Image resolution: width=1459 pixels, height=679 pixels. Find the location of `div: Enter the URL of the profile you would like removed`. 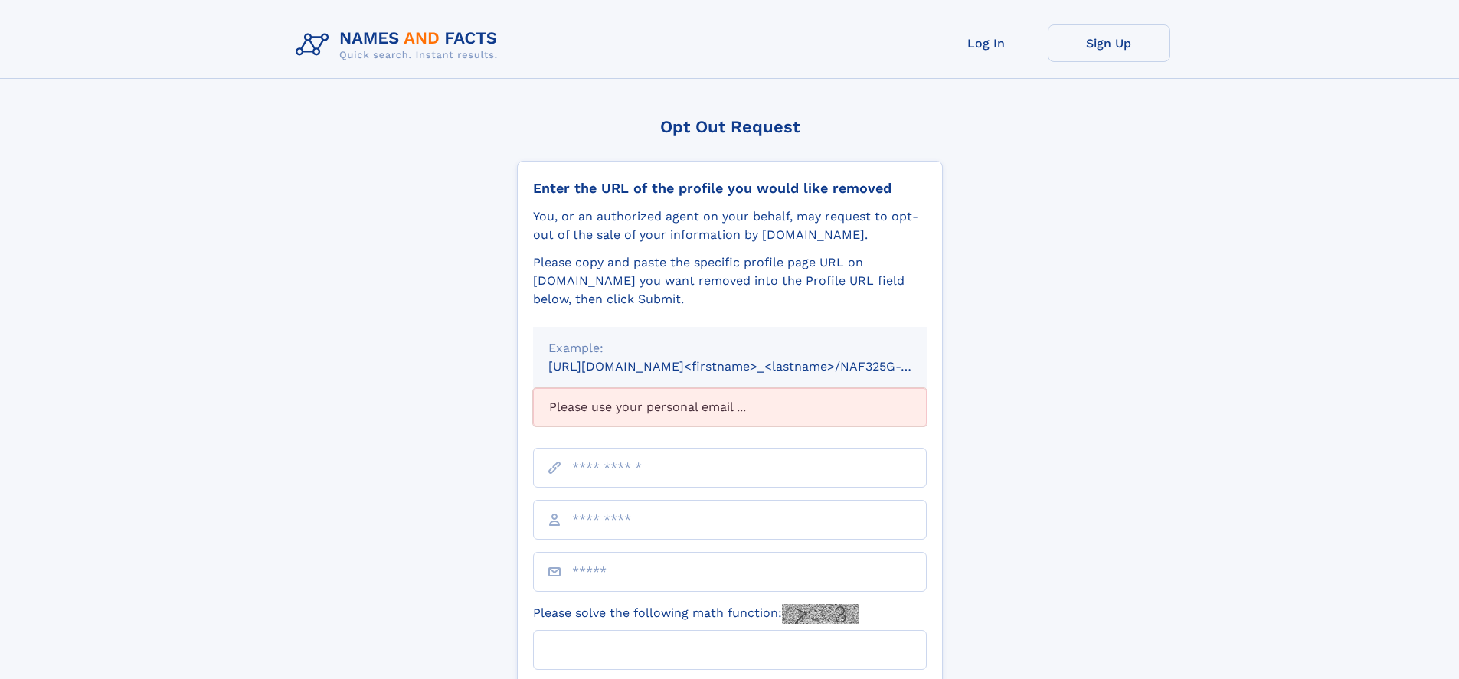

div: Enter the URL of the profile you would like removed is located at coordinates (730, 188).